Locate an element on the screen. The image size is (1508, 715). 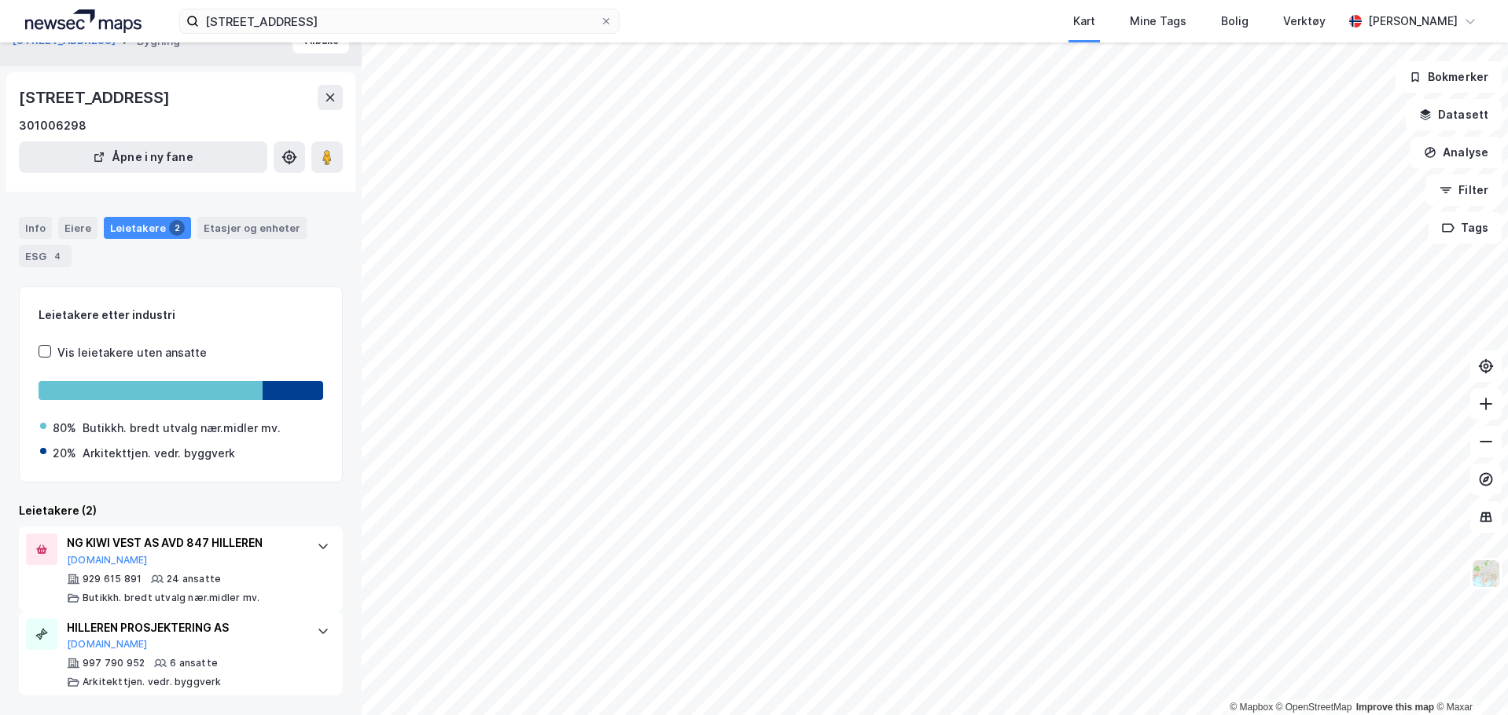
div: Verktøy is located at coordinates (1304, 21).